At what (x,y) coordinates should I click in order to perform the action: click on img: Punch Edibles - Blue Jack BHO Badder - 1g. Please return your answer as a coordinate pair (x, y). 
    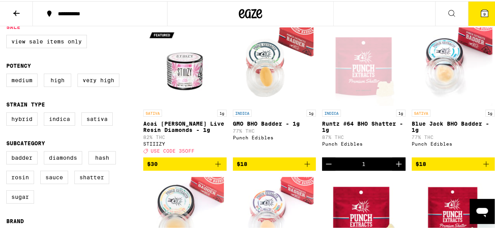
    Looking at the image, I should click on (454, 65).